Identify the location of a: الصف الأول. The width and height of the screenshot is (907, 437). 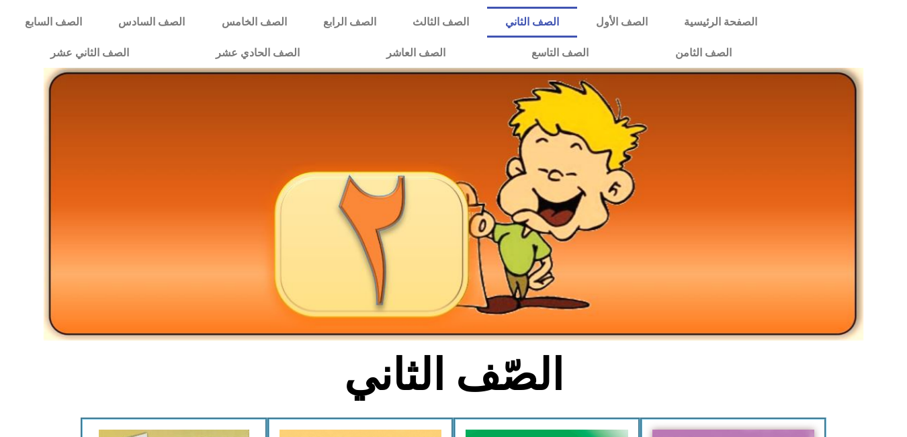
(621, 22).